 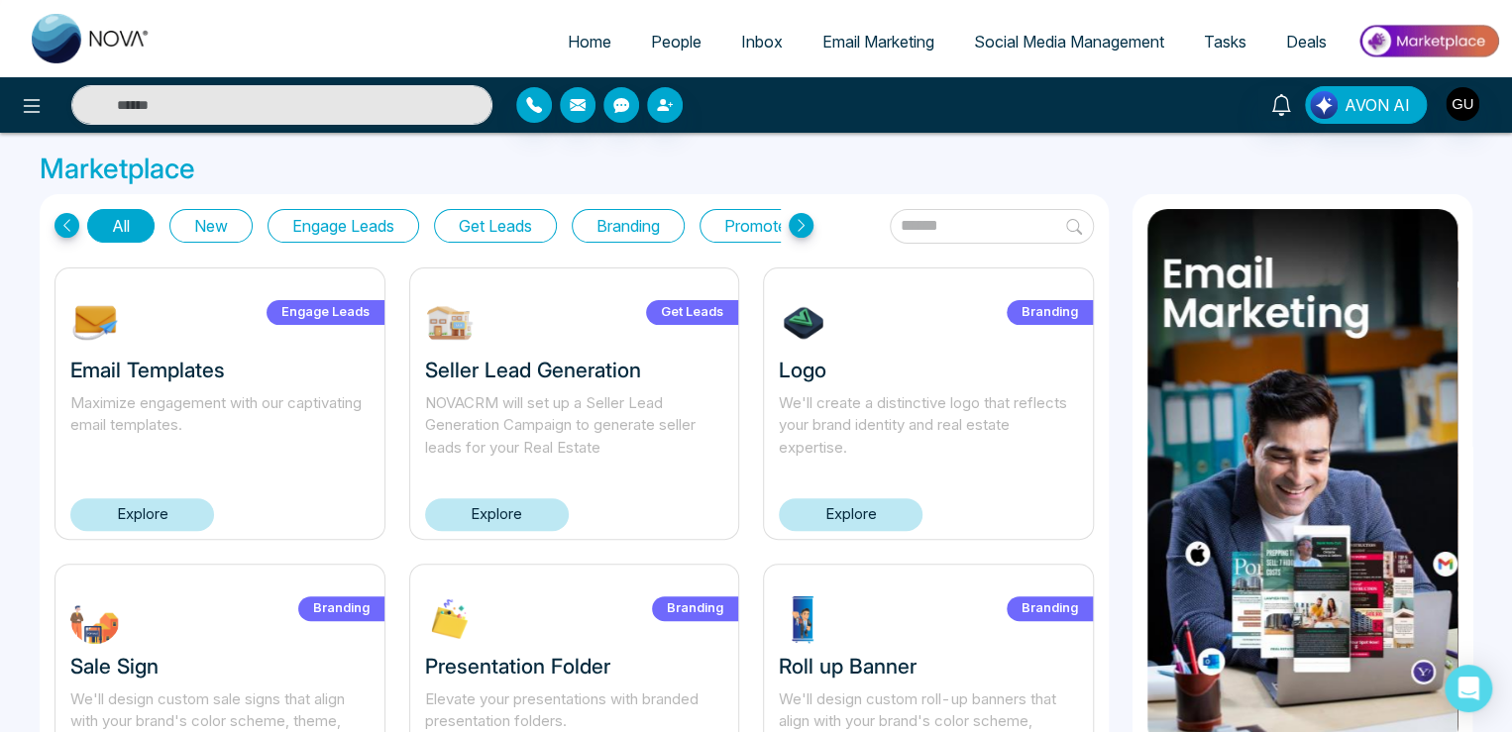 I want to click on img: NOmgJ1742393483.jpg, so click(x=95, y=323).